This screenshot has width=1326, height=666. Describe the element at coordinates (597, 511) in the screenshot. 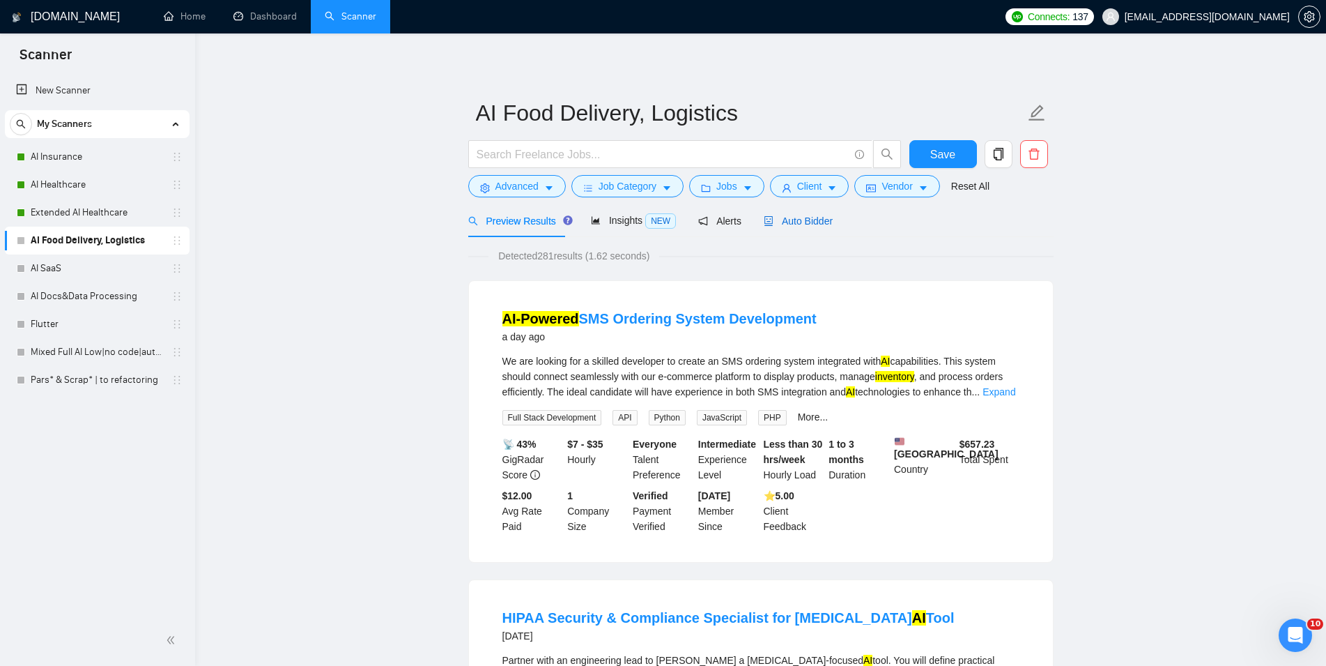

I see `div: Company Size` at that location.